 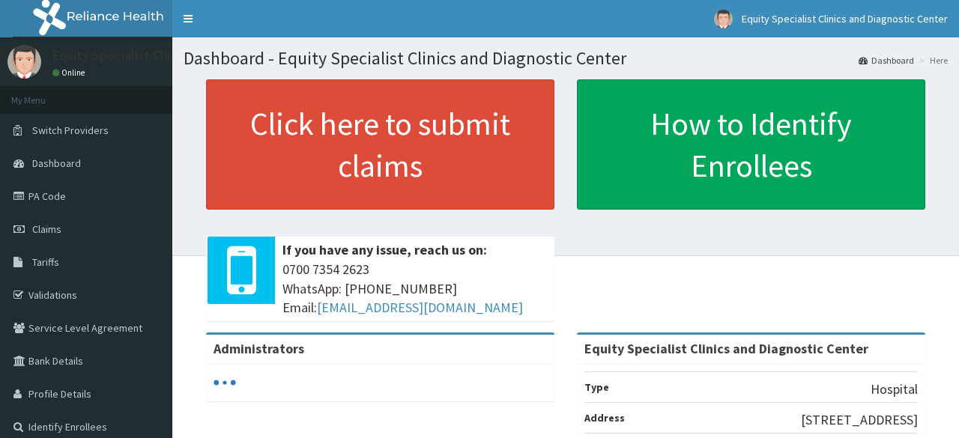 What do you see at coordinates (70, 73) in the screenshot?
I see `a: Online` at bounding box center [70, 73].